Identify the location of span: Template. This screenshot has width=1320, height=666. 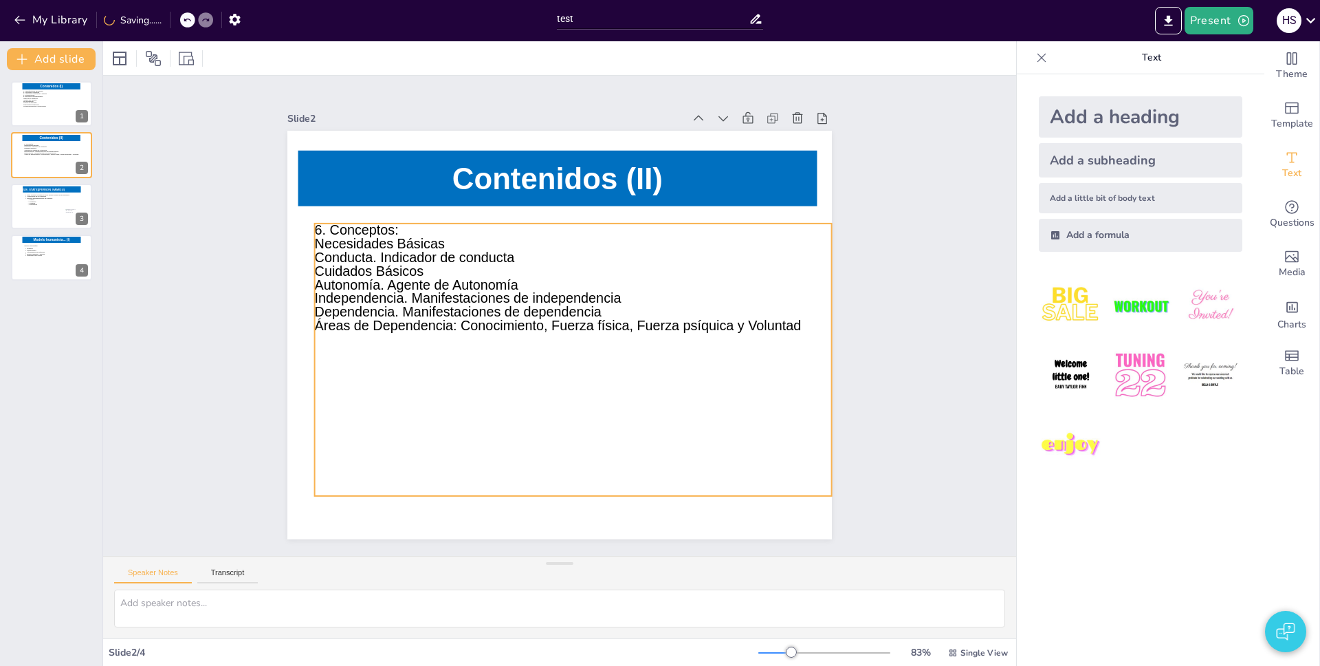
(1292, 124).